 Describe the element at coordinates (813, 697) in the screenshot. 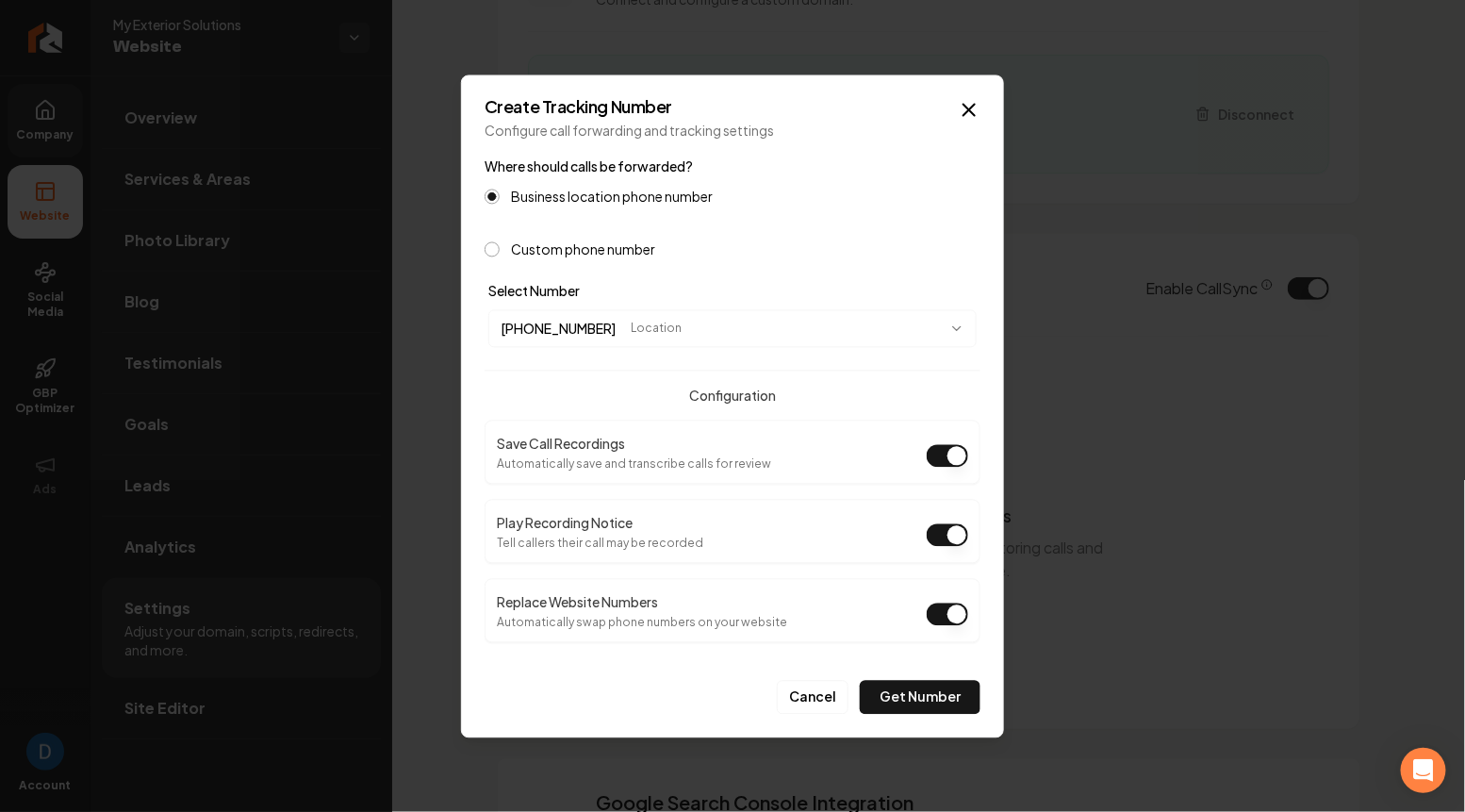

I see `button: Cancel` at that location.